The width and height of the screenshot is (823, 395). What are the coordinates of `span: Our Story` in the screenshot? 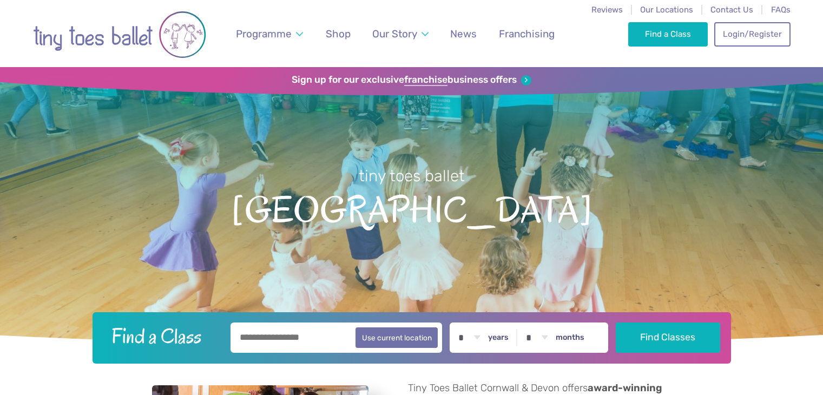 It's located at (395, 34).